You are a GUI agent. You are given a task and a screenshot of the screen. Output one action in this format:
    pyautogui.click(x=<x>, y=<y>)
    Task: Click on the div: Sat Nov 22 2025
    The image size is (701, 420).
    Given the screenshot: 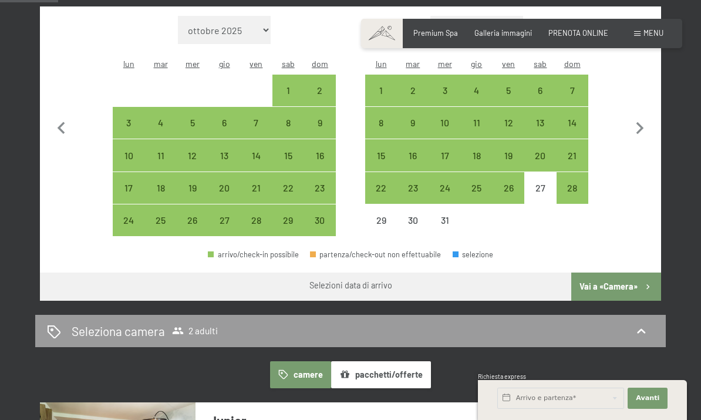 What is the action you would take?
    pyautogui.click(x=288, y=188)
    